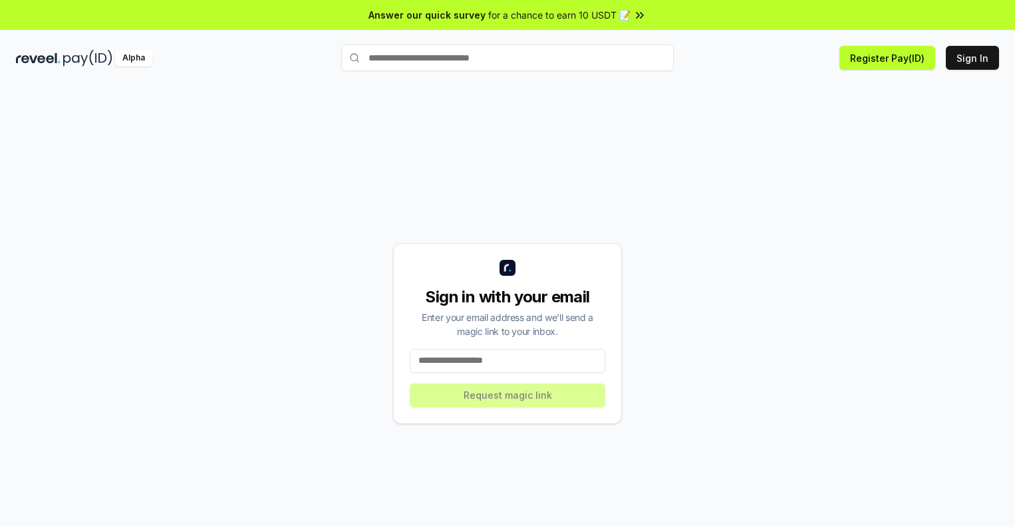 The image size is (1015, 527). Describe the element at coordinates (559, 15) in the screenshot. I see `span: for a chance to earn 10 USDT 📝` at that location.